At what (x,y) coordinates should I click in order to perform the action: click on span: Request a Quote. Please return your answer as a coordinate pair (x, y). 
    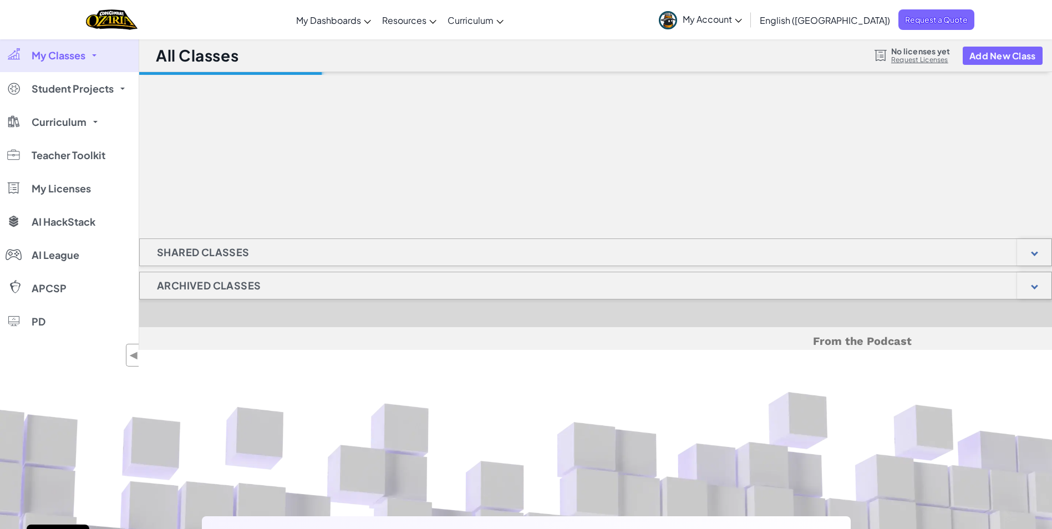
    Looking at the image, I should click on (936, 19).